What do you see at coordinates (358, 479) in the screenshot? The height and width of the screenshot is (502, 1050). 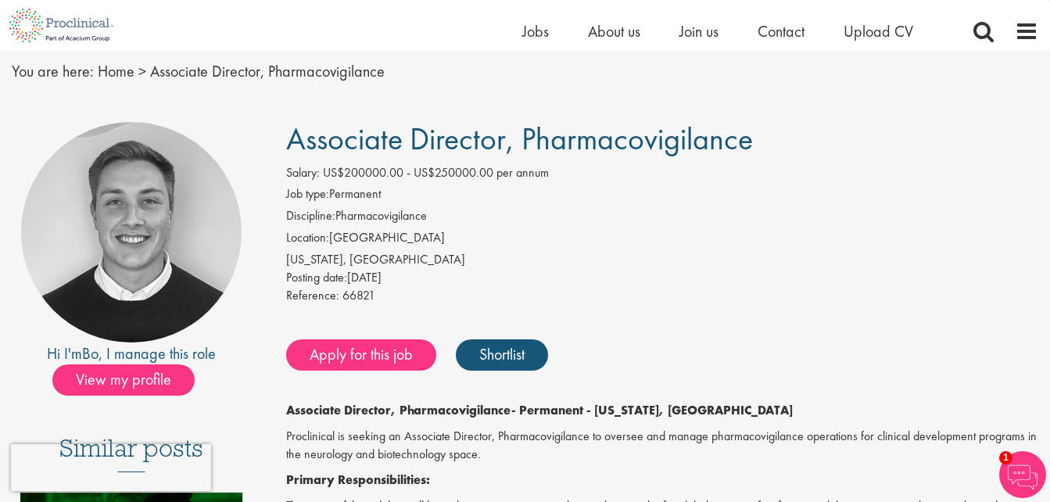 I see `strong: Primary Responsibilities:` at bounding box center [358, 479].